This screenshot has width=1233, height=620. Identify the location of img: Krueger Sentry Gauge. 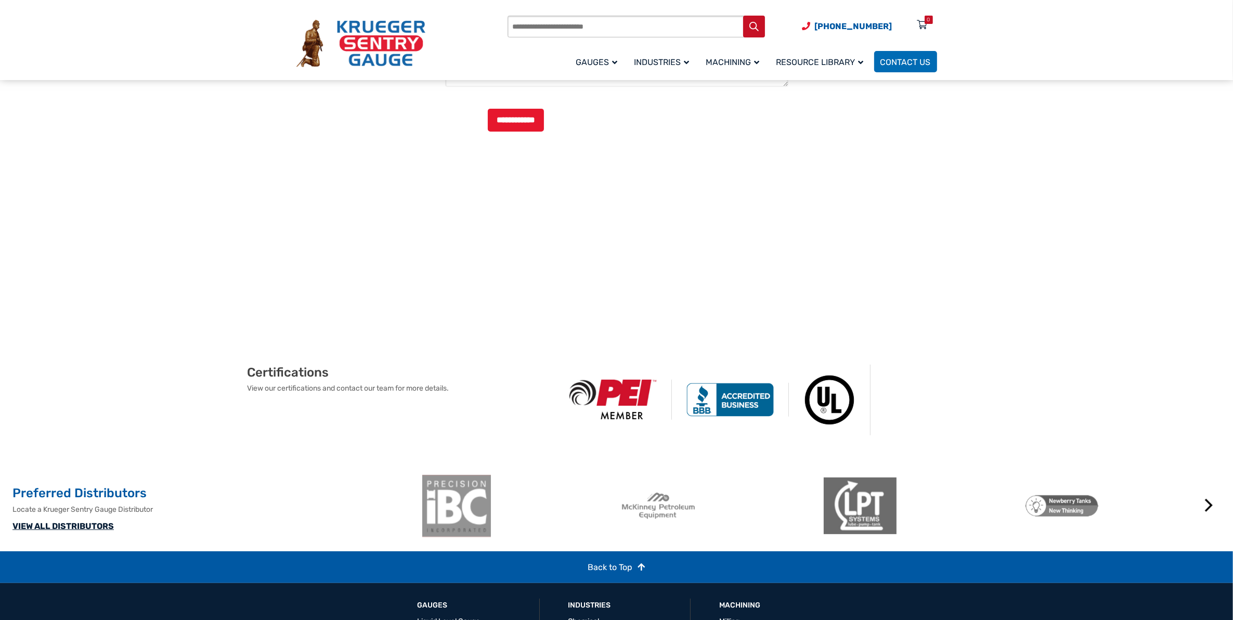
(361, 44).